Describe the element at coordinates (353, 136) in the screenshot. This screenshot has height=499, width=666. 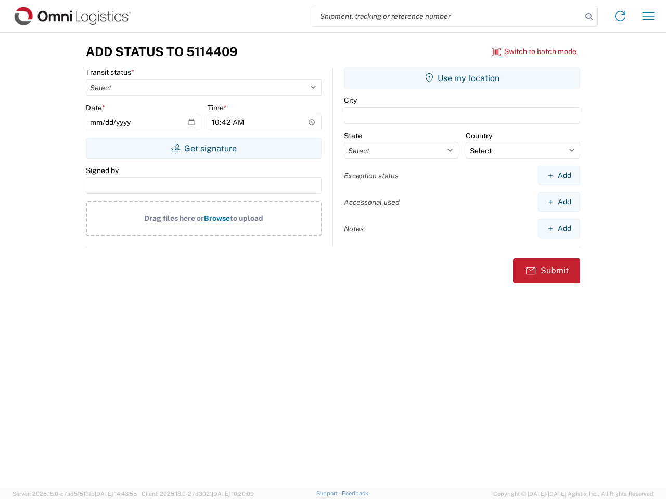
I see `label: State` at that location.